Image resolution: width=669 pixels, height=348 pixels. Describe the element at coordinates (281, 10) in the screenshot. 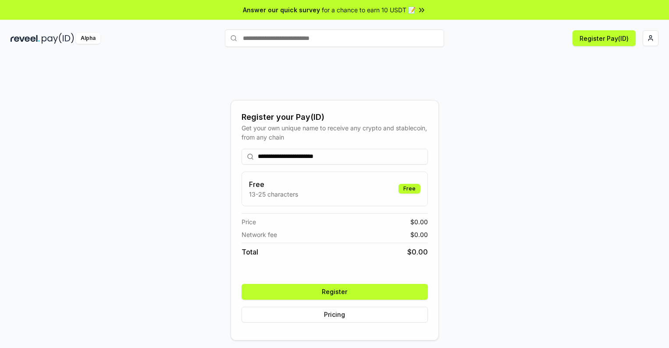

I see `span: Answer our quick survey` at that location.